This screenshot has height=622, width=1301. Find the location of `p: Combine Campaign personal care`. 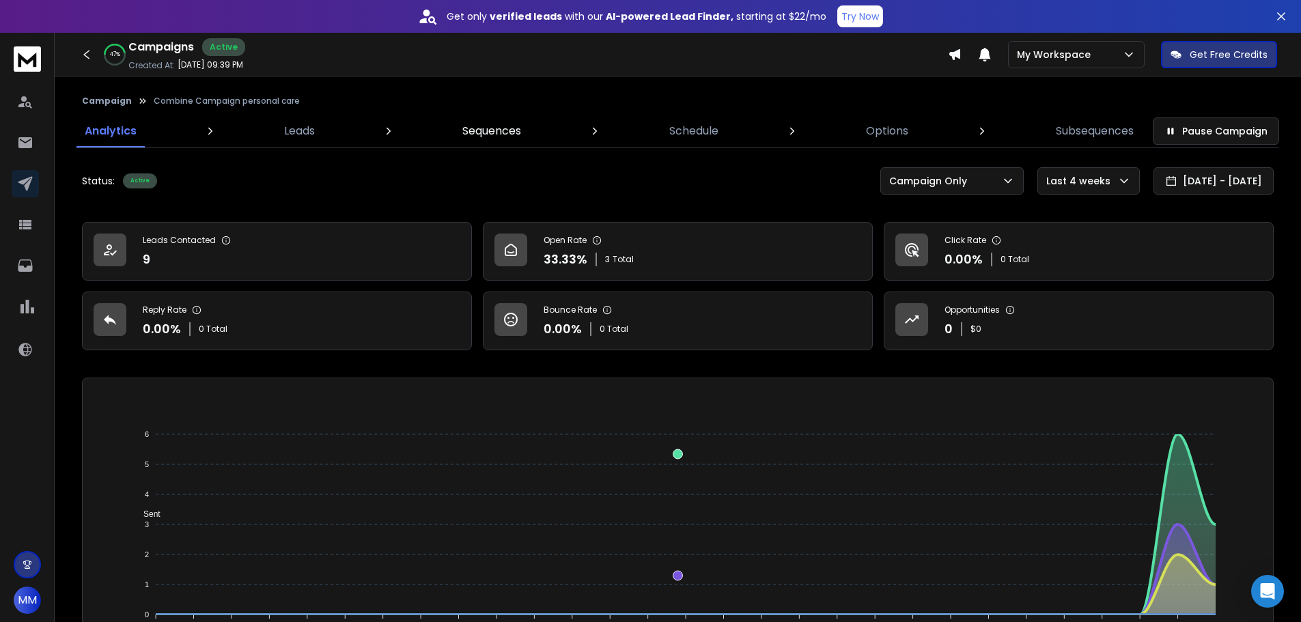

p: Combine Campaign personal care is located at coordinates (227, 101).